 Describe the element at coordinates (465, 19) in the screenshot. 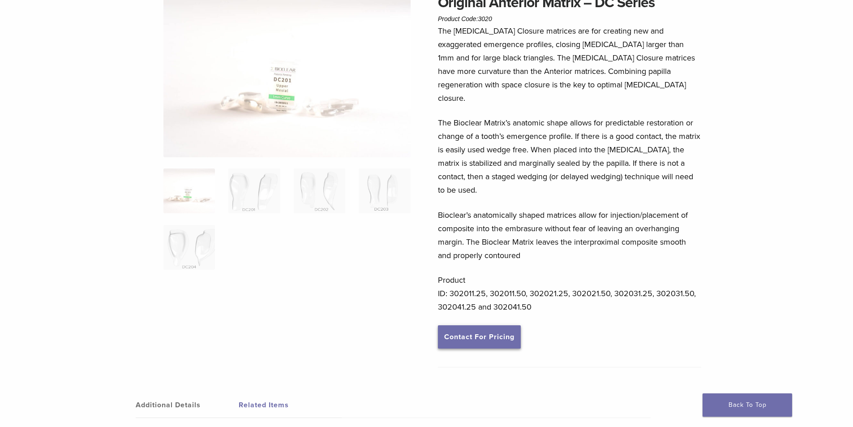

I see `span: Product Code:` at that location.